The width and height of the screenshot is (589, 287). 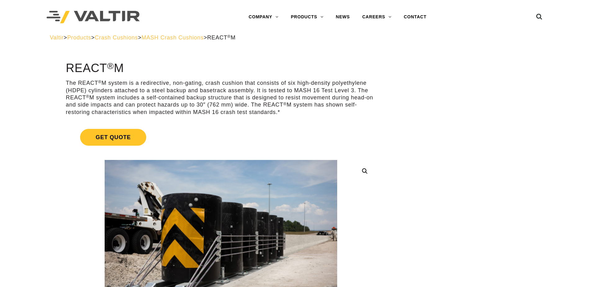 I want to click on p: The REACT M system is a redirective, non-gating, crash cushion that consists of six high-density ..., so click(x=221, y=98).